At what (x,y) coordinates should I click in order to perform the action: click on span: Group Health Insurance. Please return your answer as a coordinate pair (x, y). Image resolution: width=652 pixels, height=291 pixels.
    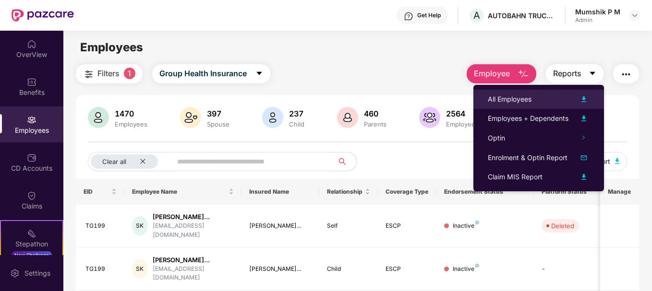
    Looking at the image, I should click on (203, 73).